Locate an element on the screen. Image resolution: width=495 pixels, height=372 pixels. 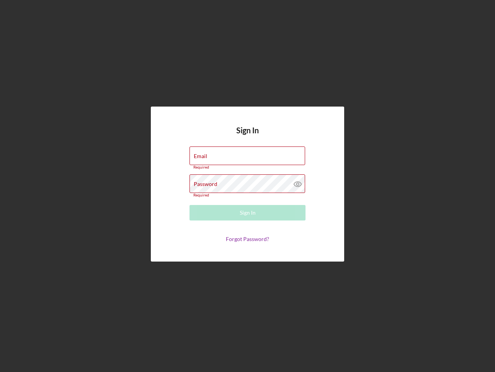
a: Forgot Password? is located at coordinates (248, 238).